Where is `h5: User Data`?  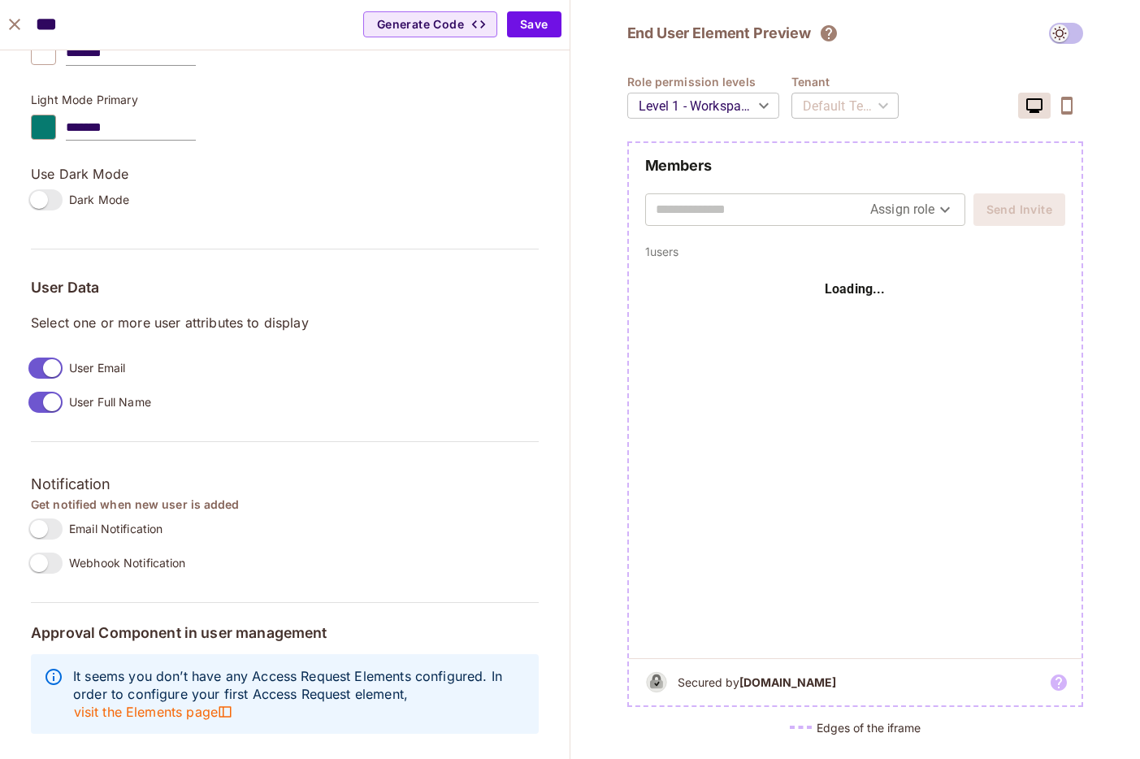 h5: User Data is located at coordinates (284, 288).